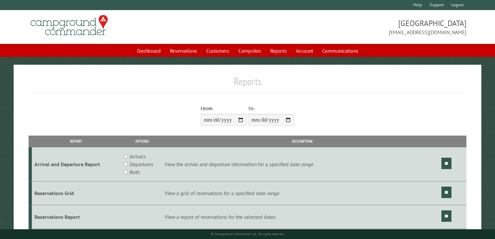 The width and height of the screenshot is (495, 239). What do you see at coordinates (135, 172) in the screenshot?
I see `label: Both` at bounding box center [135, 172].